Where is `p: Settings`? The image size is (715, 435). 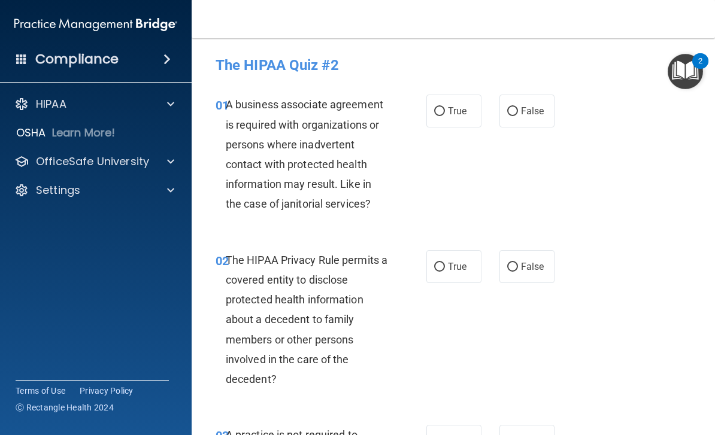 p: Settings is located at coordinates (58, 190).